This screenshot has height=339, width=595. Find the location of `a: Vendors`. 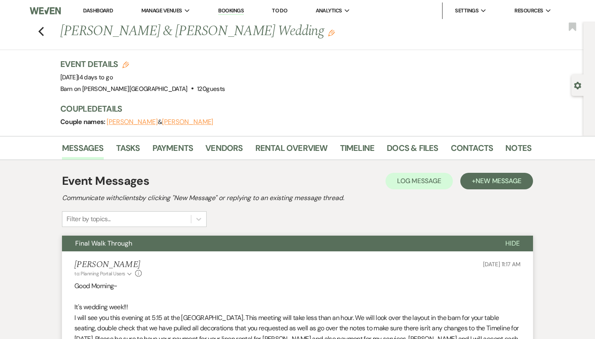

a: Vendors is located at coordinates (224, 150).